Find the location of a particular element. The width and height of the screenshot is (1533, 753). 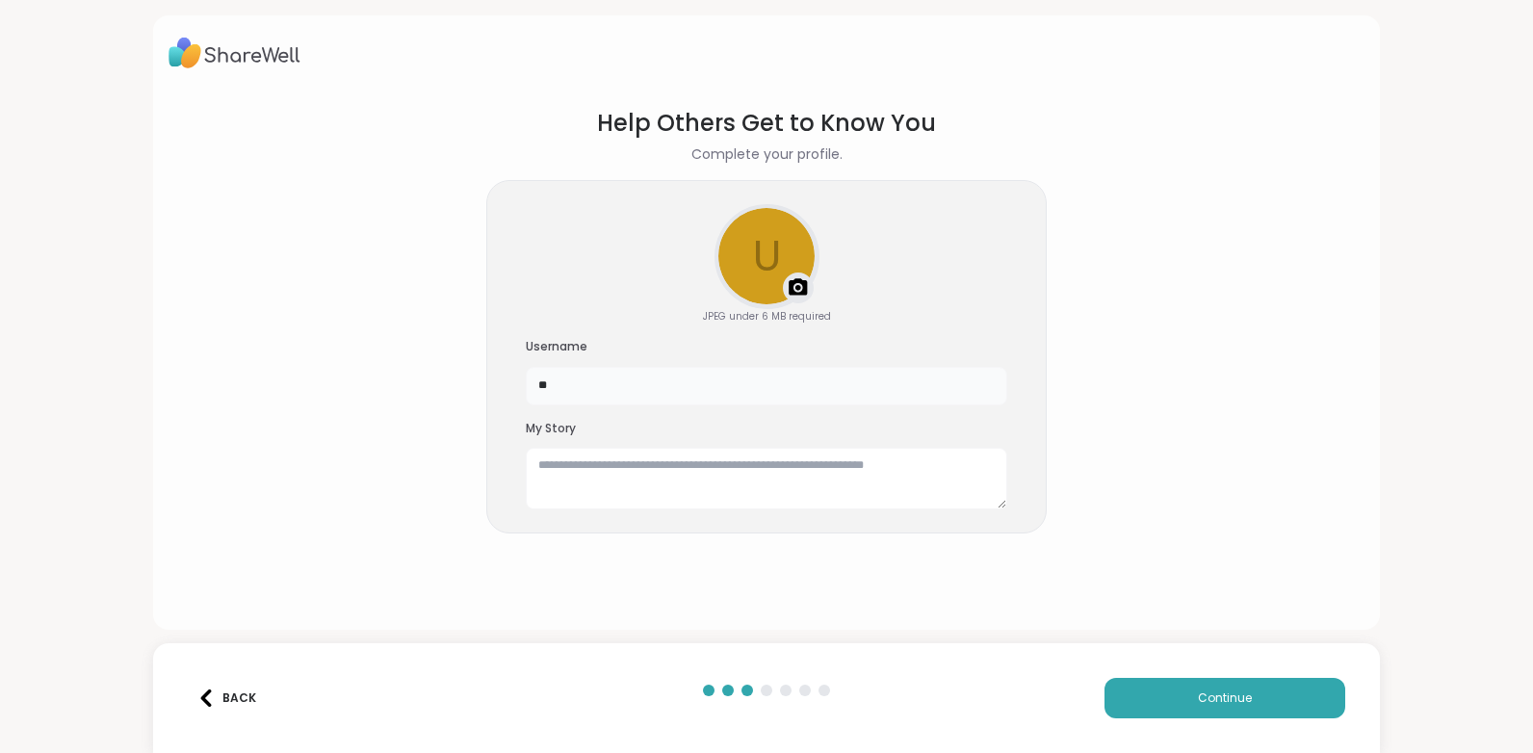

h3: My Story is located at coordinates (767, 429).